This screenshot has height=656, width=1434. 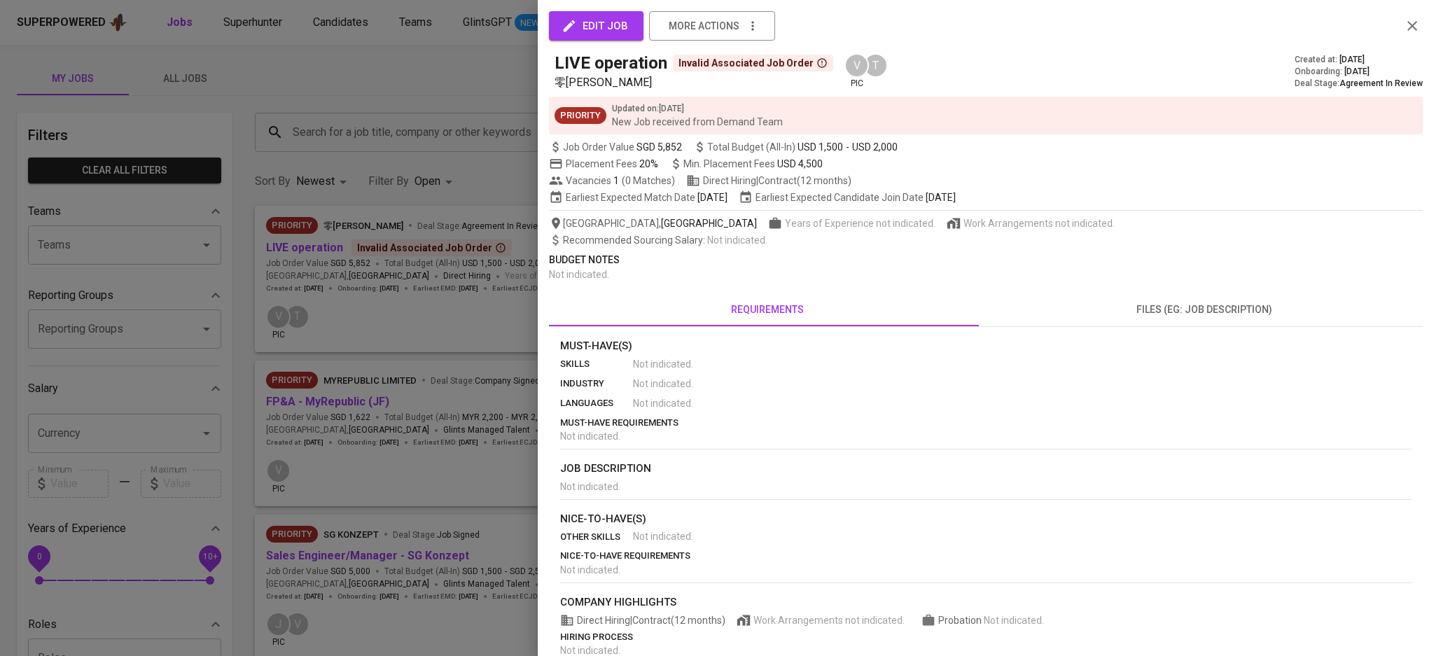 What do you see at coordinates (597, 364) in the screenshot?
I see `p: skills` at bounding box center [597, 364].